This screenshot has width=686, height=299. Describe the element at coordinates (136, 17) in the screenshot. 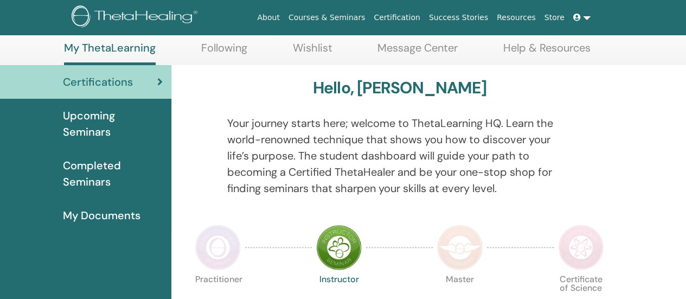

I see `img: logo.png` at that location.